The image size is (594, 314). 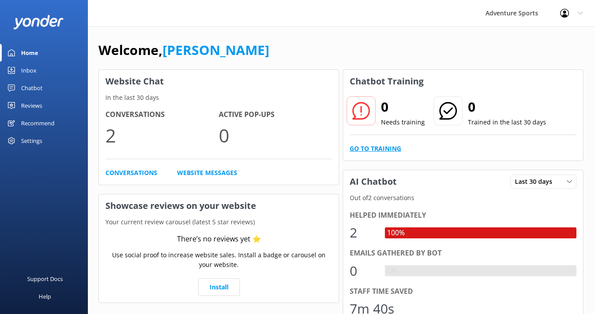 I want to click on h3: AI Chatbot, so click(x=373, y=182).